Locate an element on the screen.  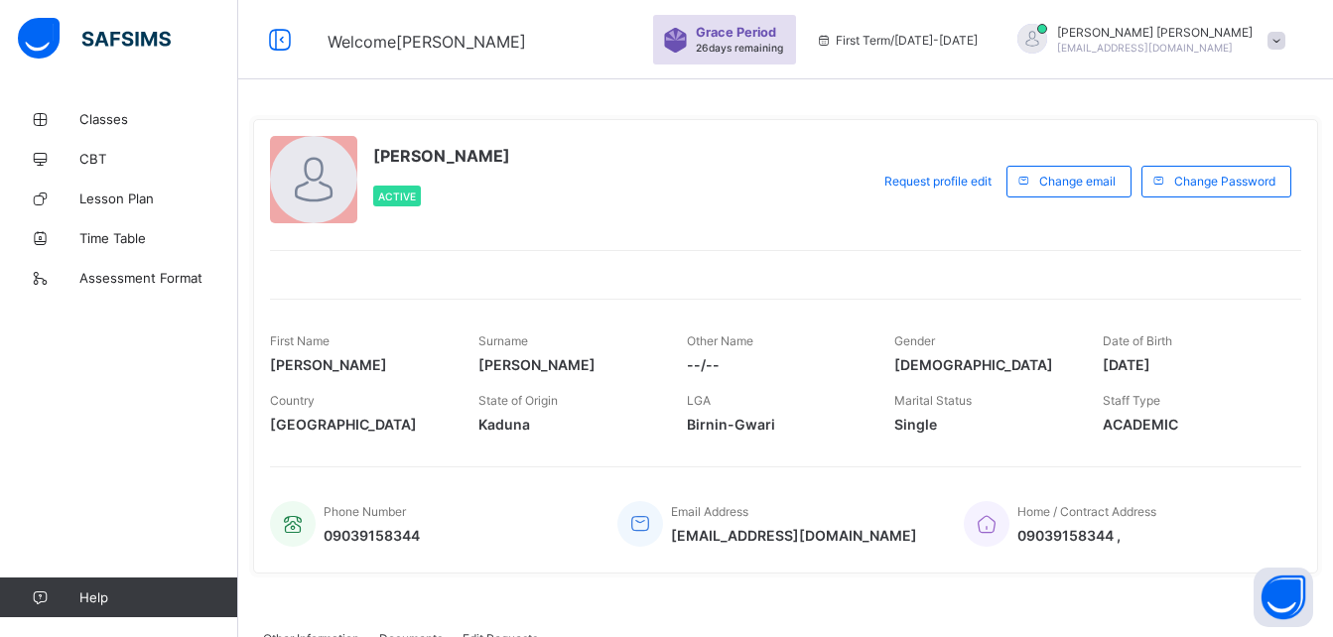
span: Time Table is located at coordinates (159, 238).